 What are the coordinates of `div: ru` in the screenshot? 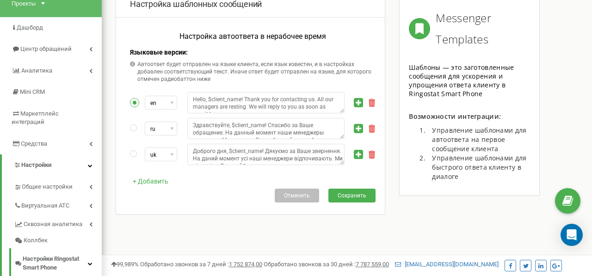 It's located at (153, 129).